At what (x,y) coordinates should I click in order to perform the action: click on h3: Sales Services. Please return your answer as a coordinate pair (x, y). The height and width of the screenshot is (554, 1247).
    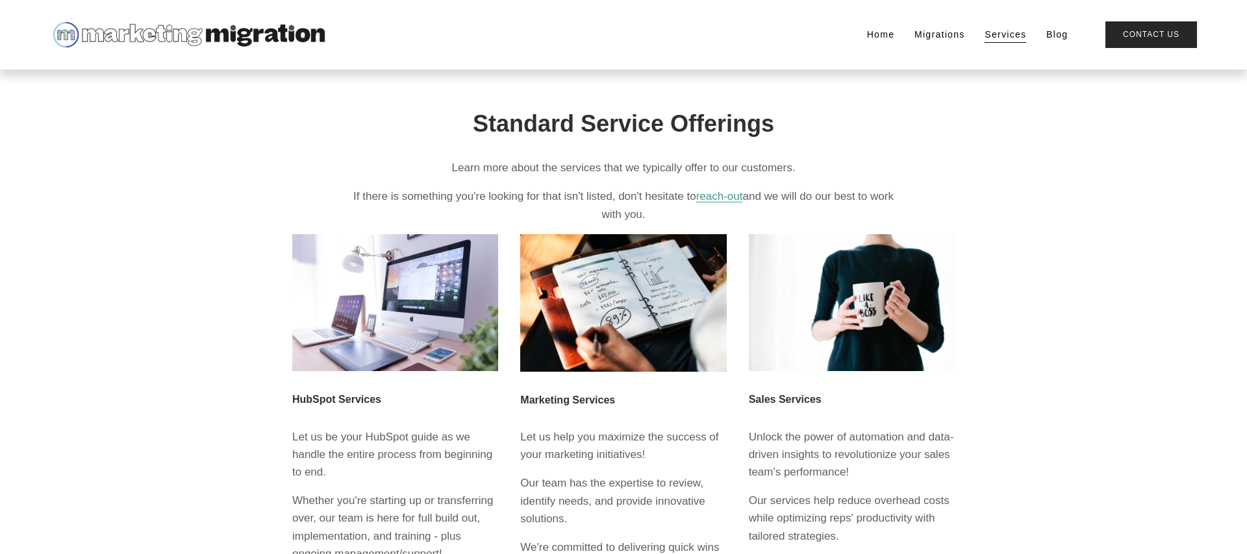
    Looking at the image, I should click on (851, 399).